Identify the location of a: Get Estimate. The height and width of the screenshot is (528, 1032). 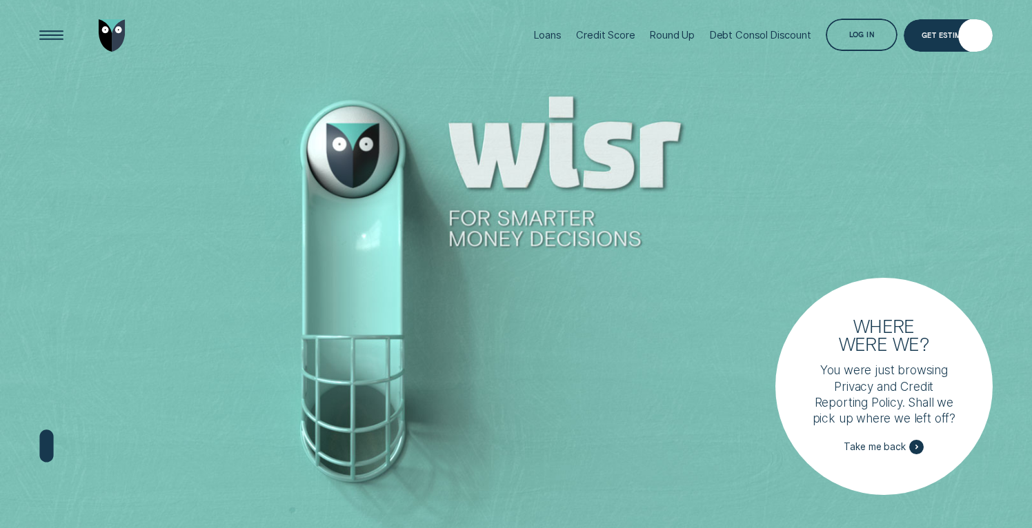
(948, 35).